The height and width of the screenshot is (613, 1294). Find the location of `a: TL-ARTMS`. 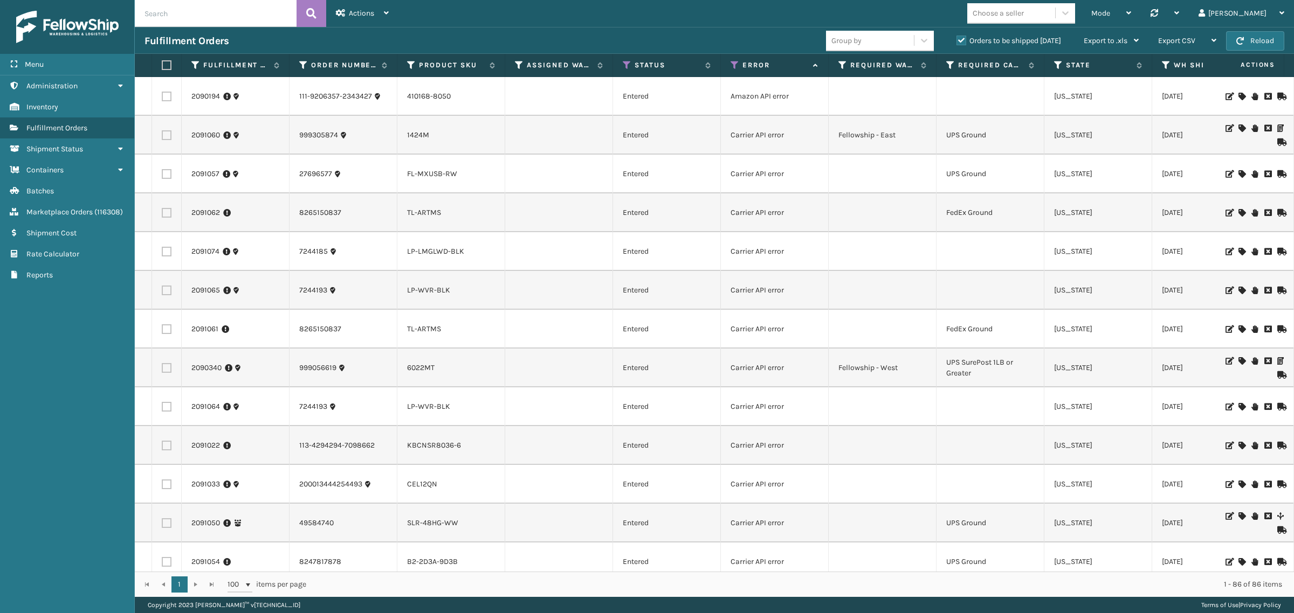

a: TL-ARTMS is located at coordinates (424, 212).